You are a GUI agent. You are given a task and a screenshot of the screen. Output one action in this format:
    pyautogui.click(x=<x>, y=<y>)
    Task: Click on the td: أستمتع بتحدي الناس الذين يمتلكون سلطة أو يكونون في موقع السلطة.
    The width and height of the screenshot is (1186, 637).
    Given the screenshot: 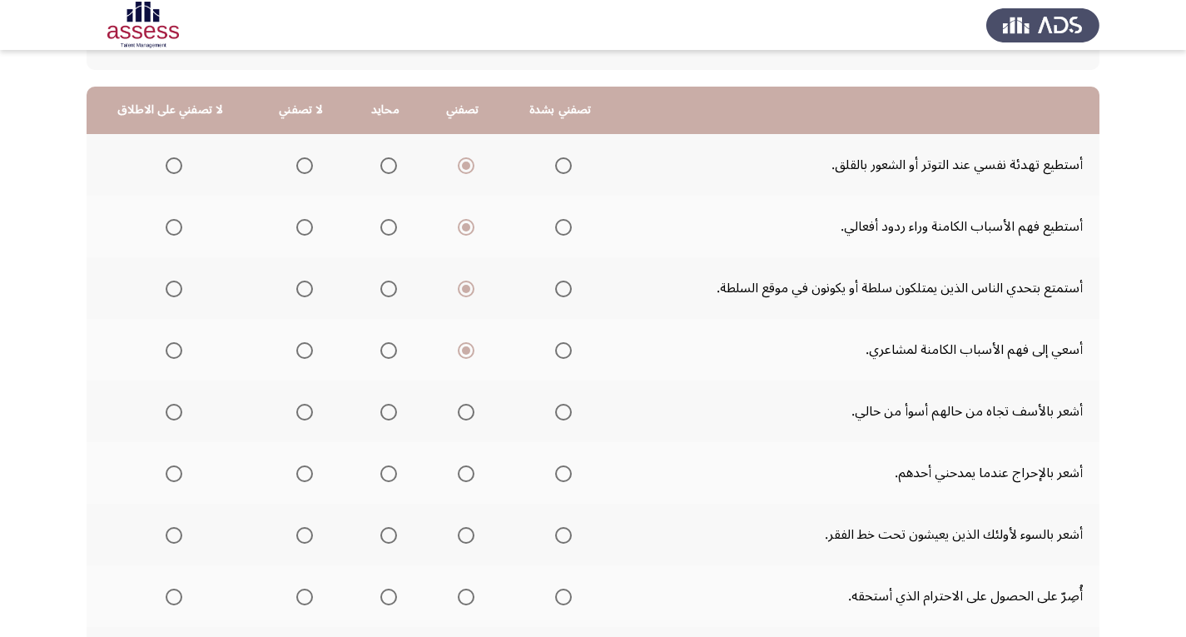 What is the action you would take?
    pyautogui.click(x=858, y=288)
    